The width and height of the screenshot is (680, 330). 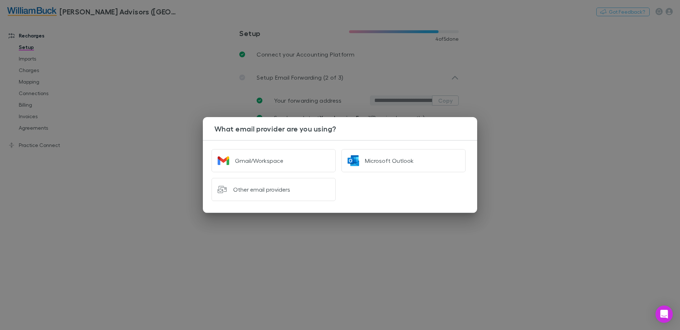 I want to click on img: Gmail/Workspace's Logo, so click(x=223, y=161).